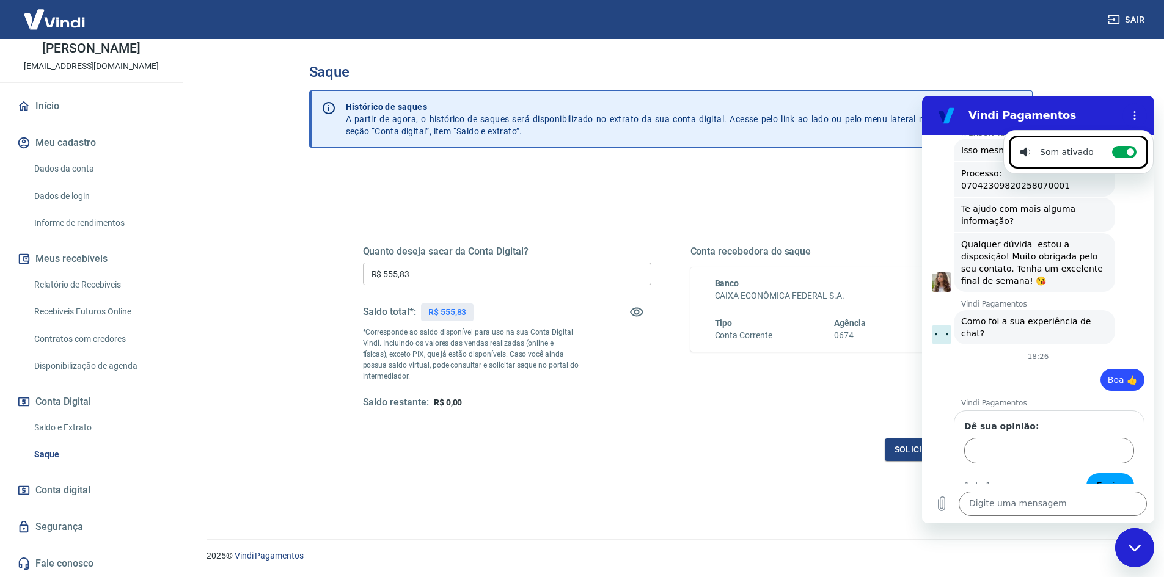 This screenshot has width=1164, height=577. What do you see at coordinates (116, 261) in the screenshot?
I see `p: 18:26` at bounding box center [116, 261].